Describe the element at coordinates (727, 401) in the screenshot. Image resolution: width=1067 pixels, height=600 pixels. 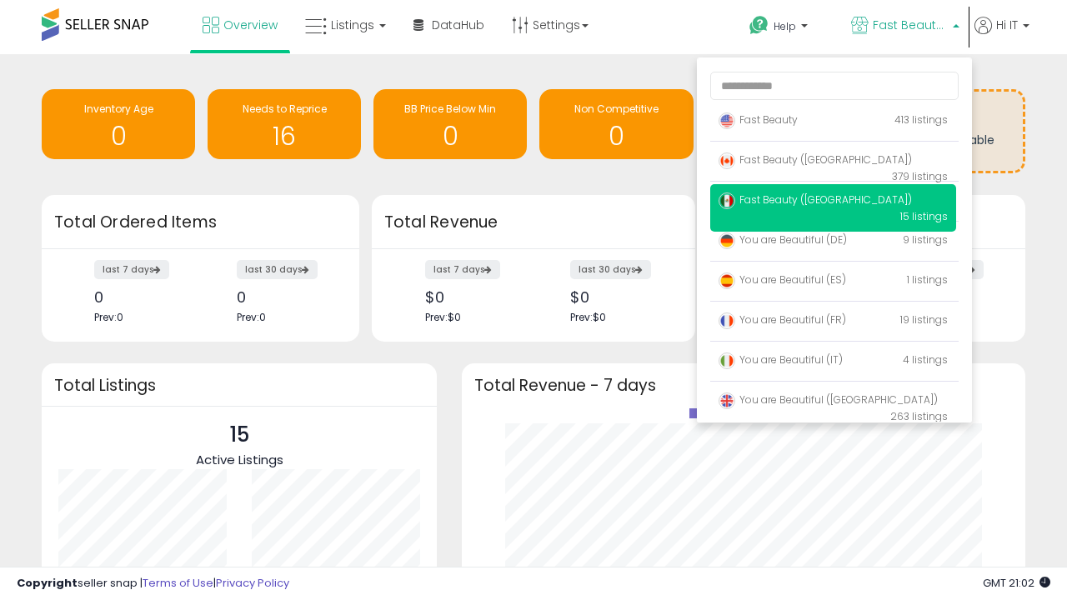
I see `img: uk.png` at that location.